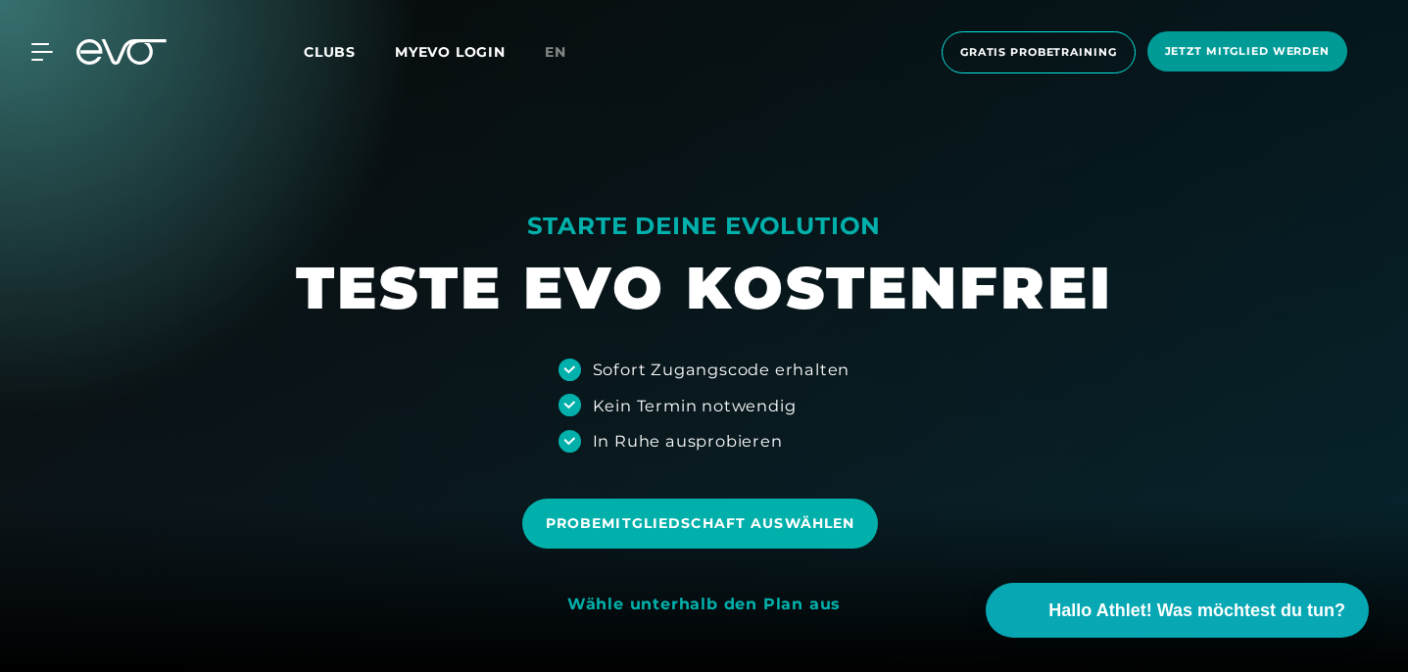  Describe the element at coordinates (450, 52) in the screenshot. I see `a: MYEVO LOGIN` at that location.